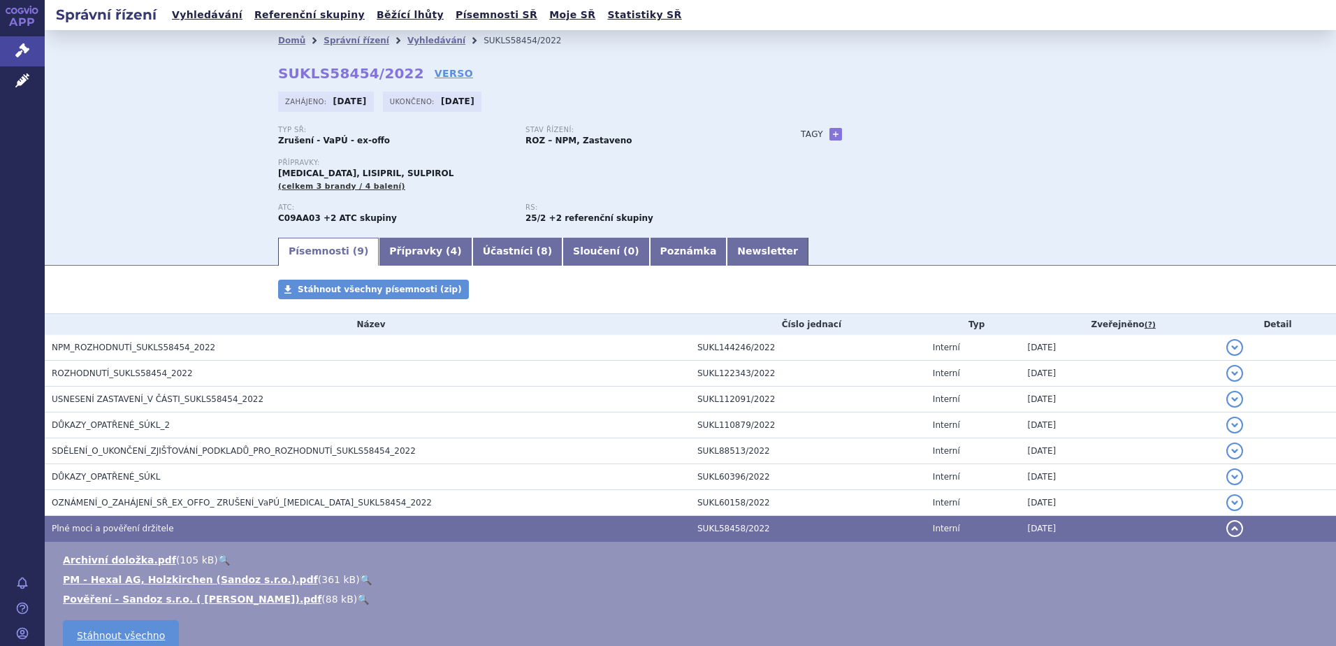 The height and width of the screenshot is (646, 1336). What do you see at coordinates (642, 208) in the screenshot?
I see `p: RS:` at bounding box center [642, 208].